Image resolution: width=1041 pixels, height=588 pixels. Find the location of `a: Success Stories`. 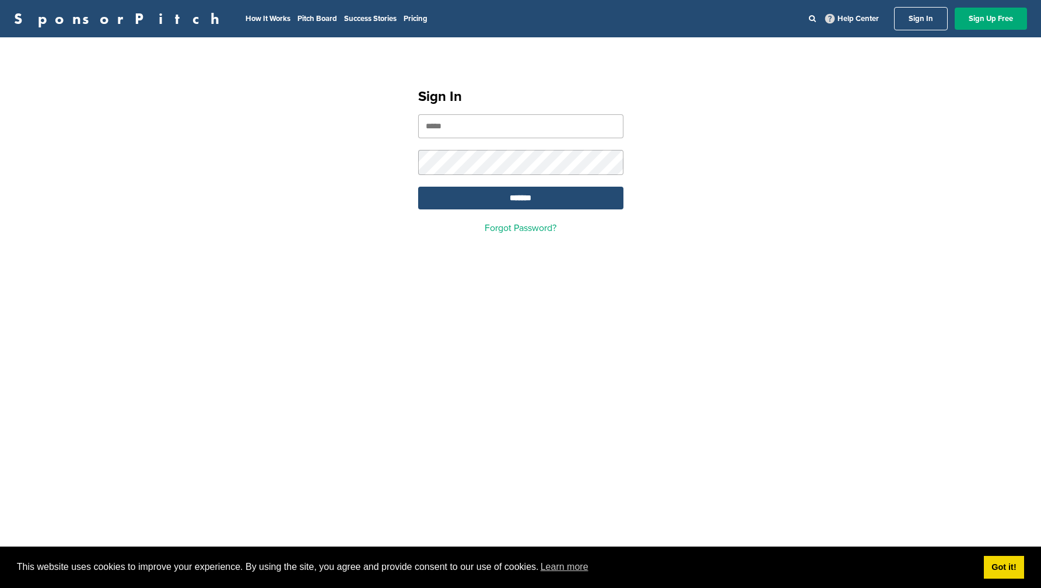

a: Success Stories is located at coordinates (370, 19).